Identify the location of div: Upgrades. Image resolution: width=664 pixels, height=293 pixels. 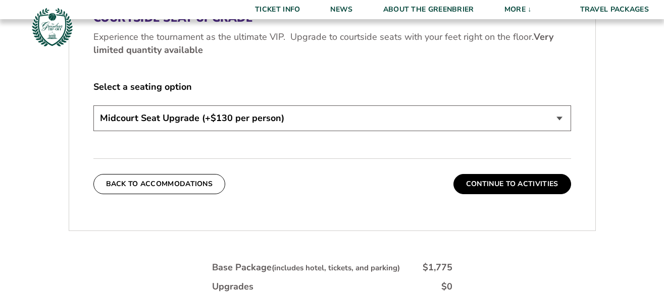
(233, 287).